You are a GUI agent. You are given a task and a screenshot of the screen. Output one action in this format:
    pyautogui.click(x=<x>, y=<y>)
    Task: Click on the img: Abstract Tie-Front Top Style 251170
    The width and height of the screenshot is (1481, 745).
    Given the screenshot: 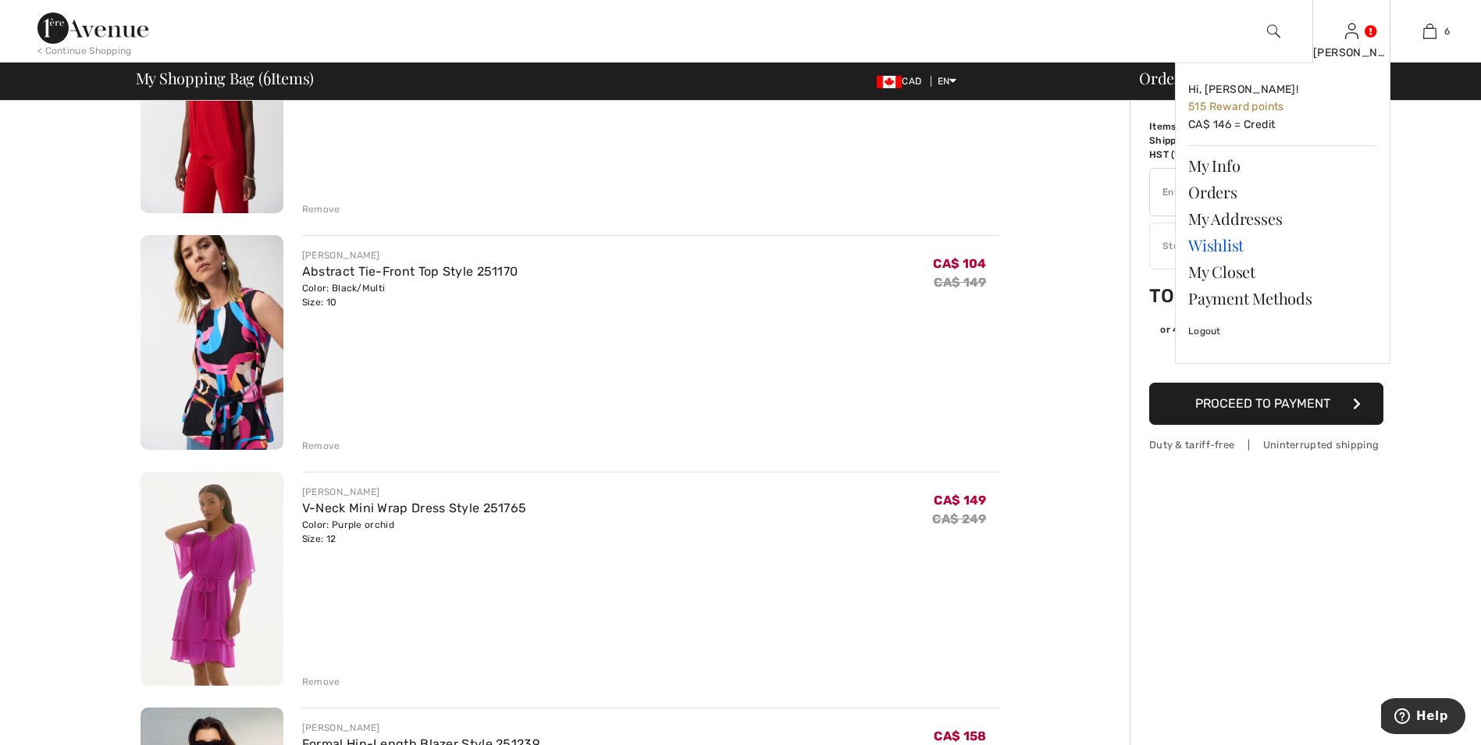 What is the action you would take?
    pyautogui.click(x=212, y=342)
    